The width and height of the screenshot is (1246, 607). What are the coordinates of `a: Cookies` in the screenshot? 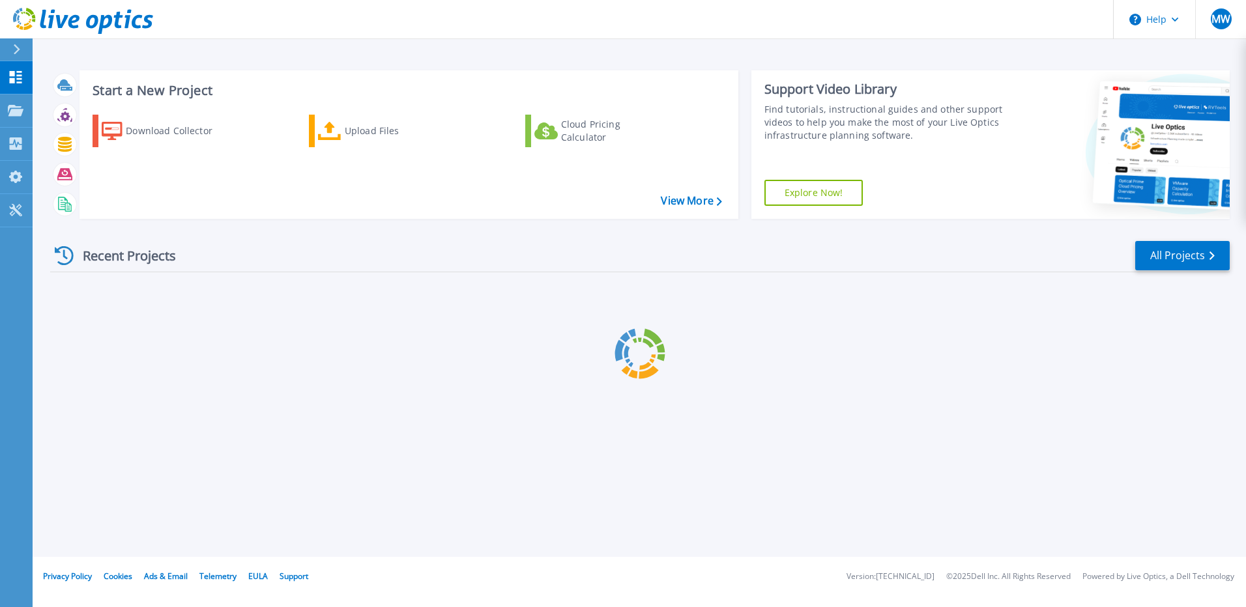 It's located at (118, 576).